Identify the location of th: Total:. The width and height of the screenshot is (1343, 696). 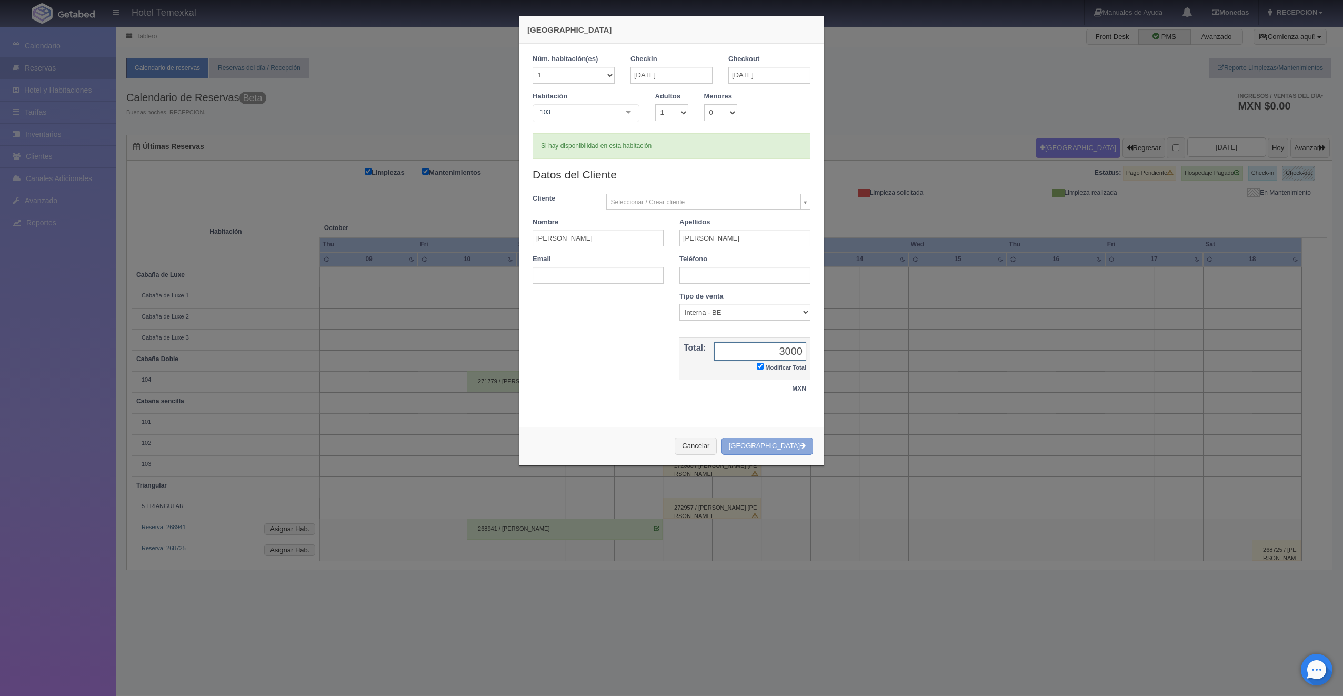
(695, 358).